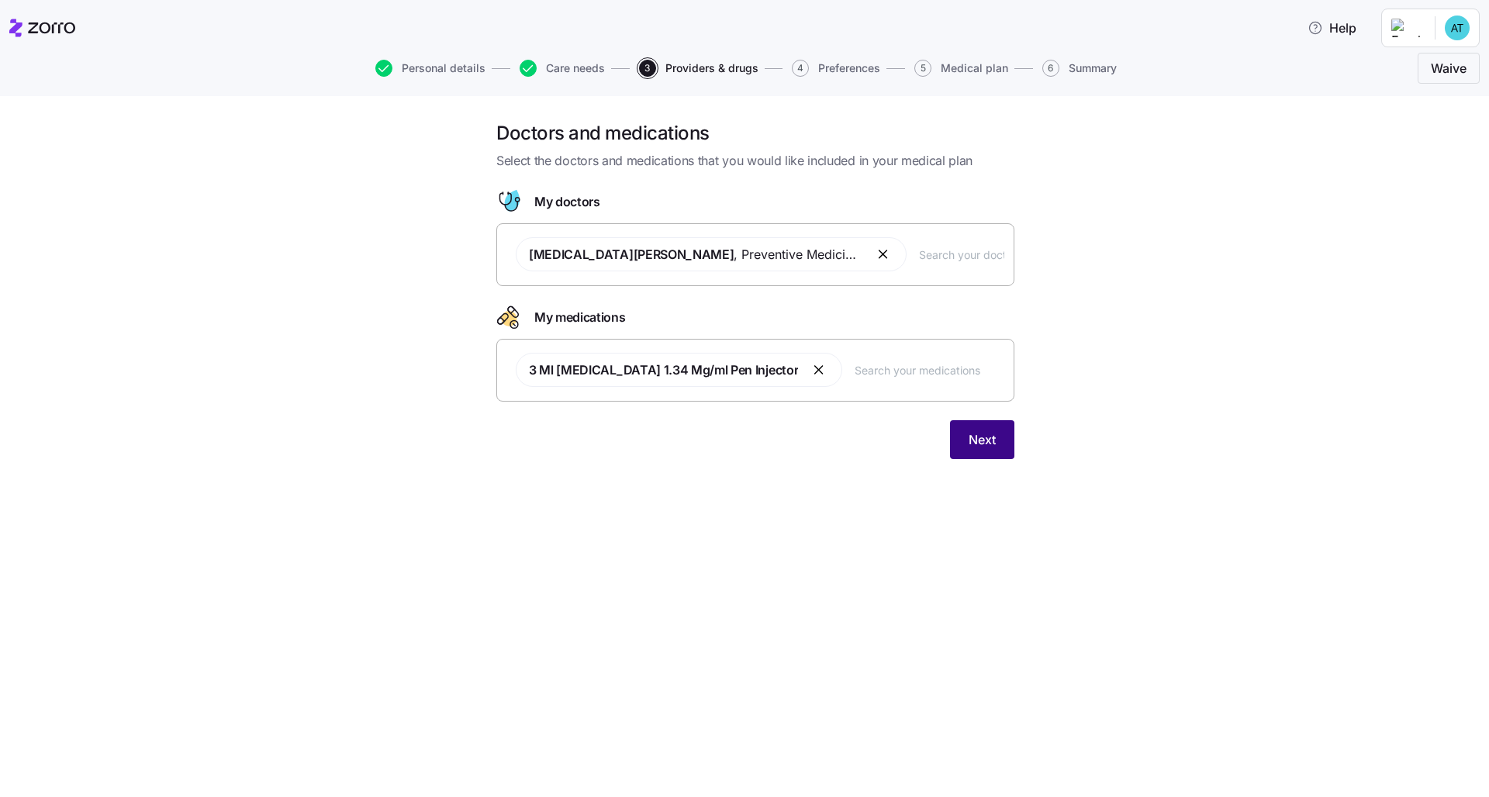 This screenshot has height=797, width=1489. I want to click on svg: Doctor figure, so click(509, 202).